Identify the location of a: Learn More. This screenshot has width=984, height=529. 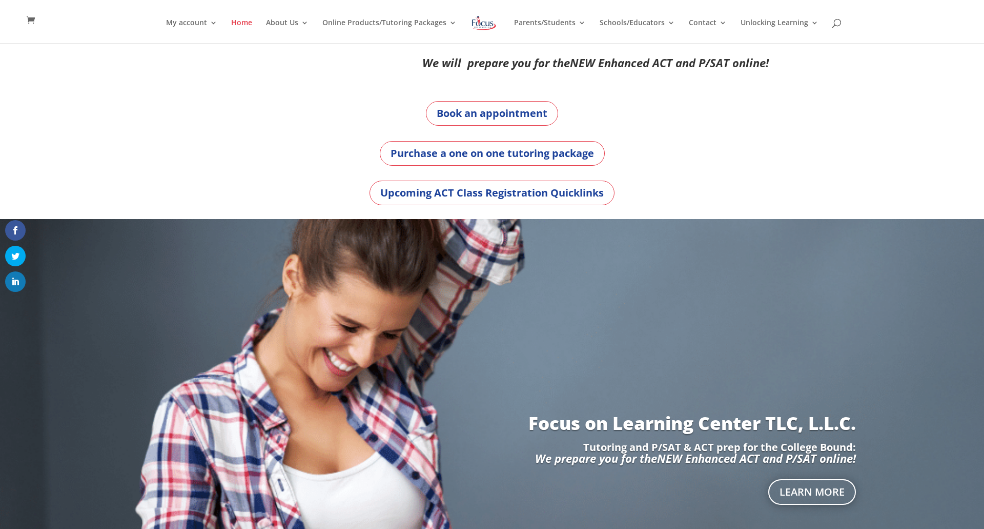
(812, 492).